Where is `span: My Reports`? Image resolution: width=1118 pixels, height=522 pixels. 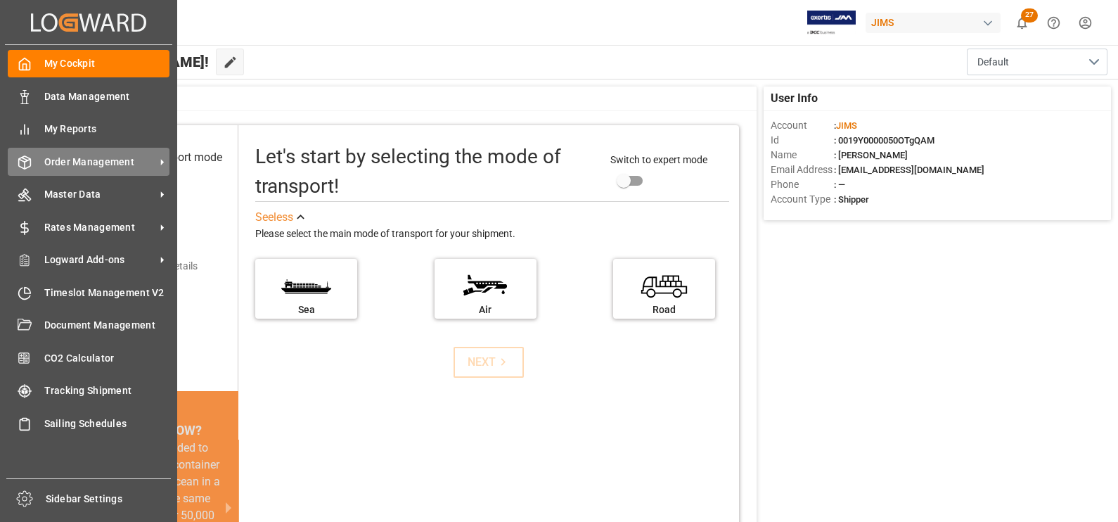 span: My Reports is located at coordinates (107, 129).